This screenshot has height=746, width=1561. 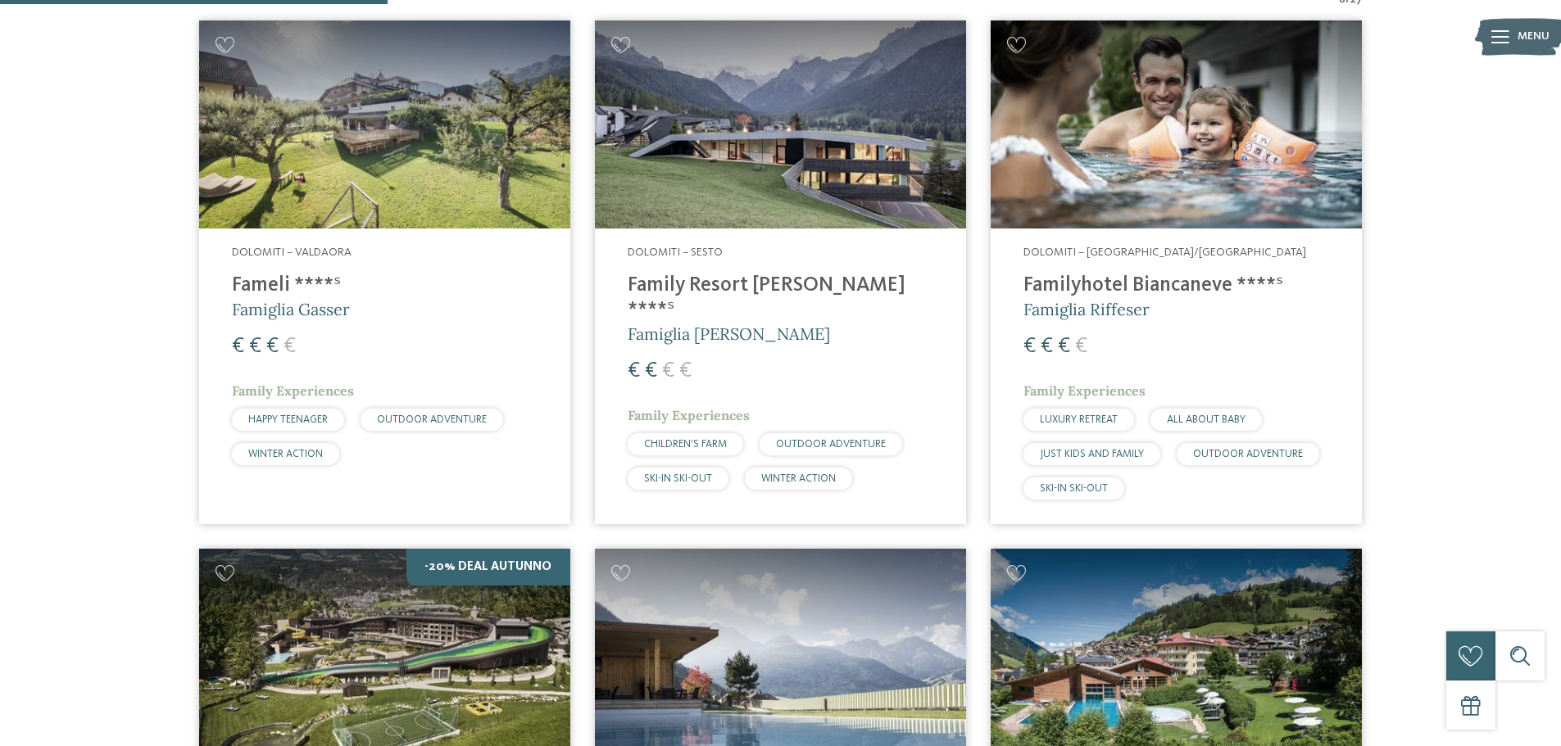 What do you see at coordinates (291, 309) in the screenshot?
I see `span: Famiglia Gasser` at bounding box center [291, 309].